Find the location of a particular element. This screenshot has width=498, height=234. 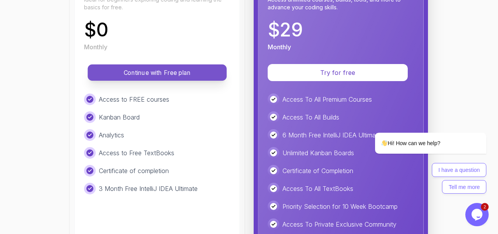

p: Access To Private Exclusive Community is located at coordinates (339, 225).